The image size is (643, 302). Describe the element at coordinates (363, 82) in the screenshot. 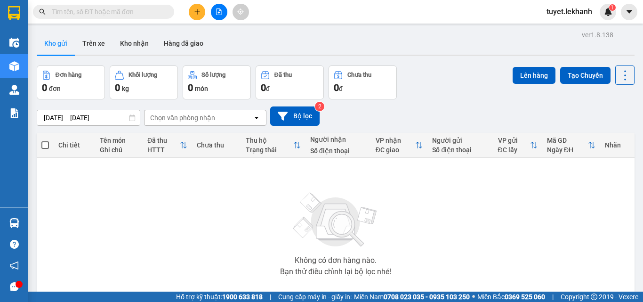

I see `button: Chưa thu0đ` at that location.